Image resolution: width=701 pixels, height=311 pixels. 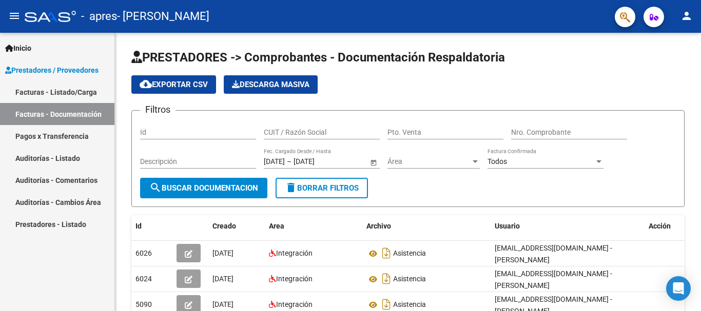 I want to click on span: - apres, so click(x=99, y=16).